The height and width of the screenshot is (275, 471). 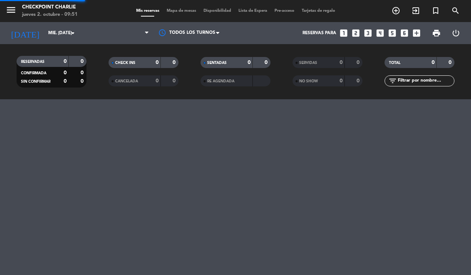 What do you see at coordinates (395, 63) in the screenshot?
I see `span: TOTAL` at bounding box center [395, 63].